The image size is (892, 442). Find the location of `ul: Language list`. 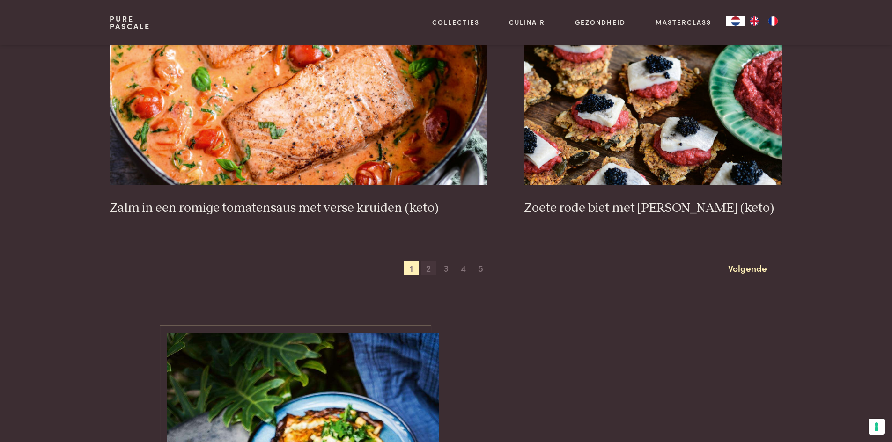

ul: Language list is located at coordinates (764, 21).